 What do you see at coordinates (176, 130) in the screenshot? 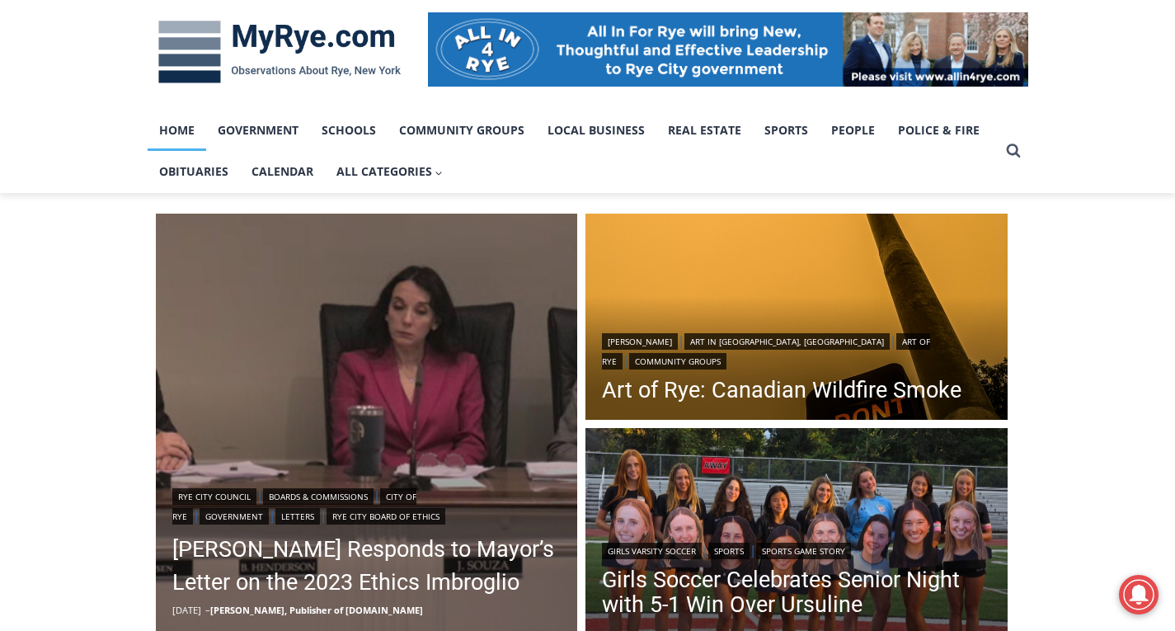
I see `a: Home` at bounding box center [176, 130].